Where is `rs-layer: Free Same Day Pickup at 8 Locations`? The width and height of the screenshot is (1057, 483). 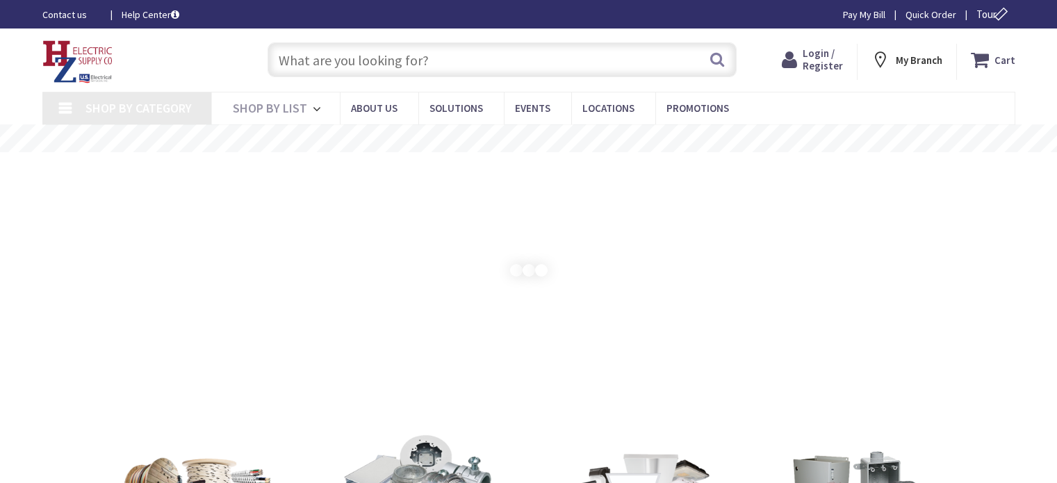 rs-layer: Free Same Day Pickup at 8 Locations is located at coordinates (529, 139).